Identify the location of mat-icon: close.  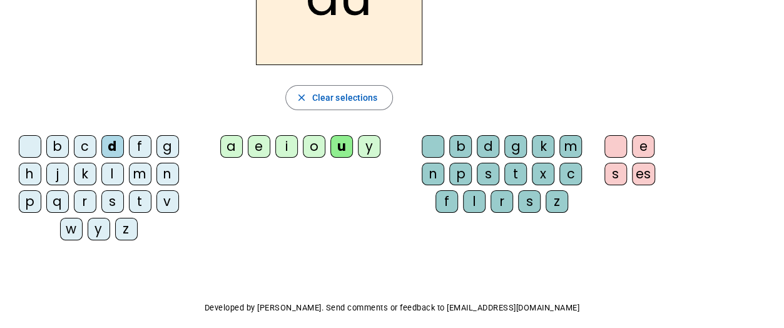
(302, 98).